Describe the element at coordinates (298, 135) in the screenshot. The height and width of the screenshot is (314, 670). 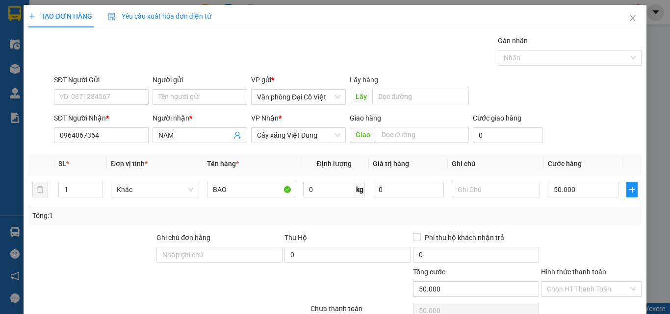
I see `span: Cây xăng Việt Dung` at that location.